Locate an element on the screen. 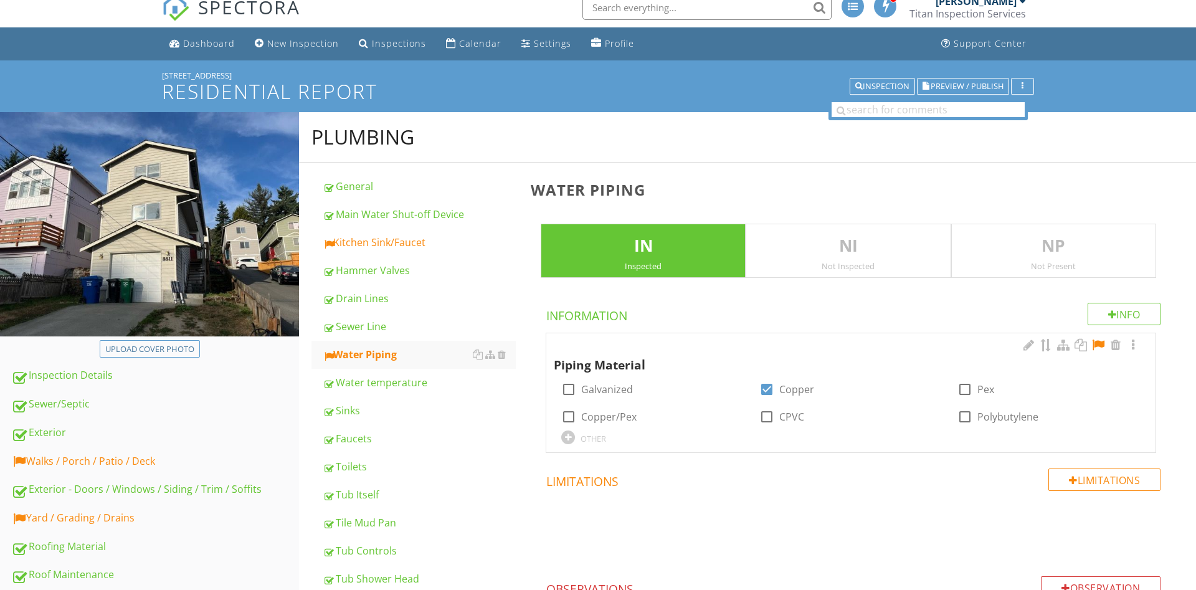 Image resolution: width=1196 pixels, height=590 pixels. div: Inspected is located at coordinates (643, 266).